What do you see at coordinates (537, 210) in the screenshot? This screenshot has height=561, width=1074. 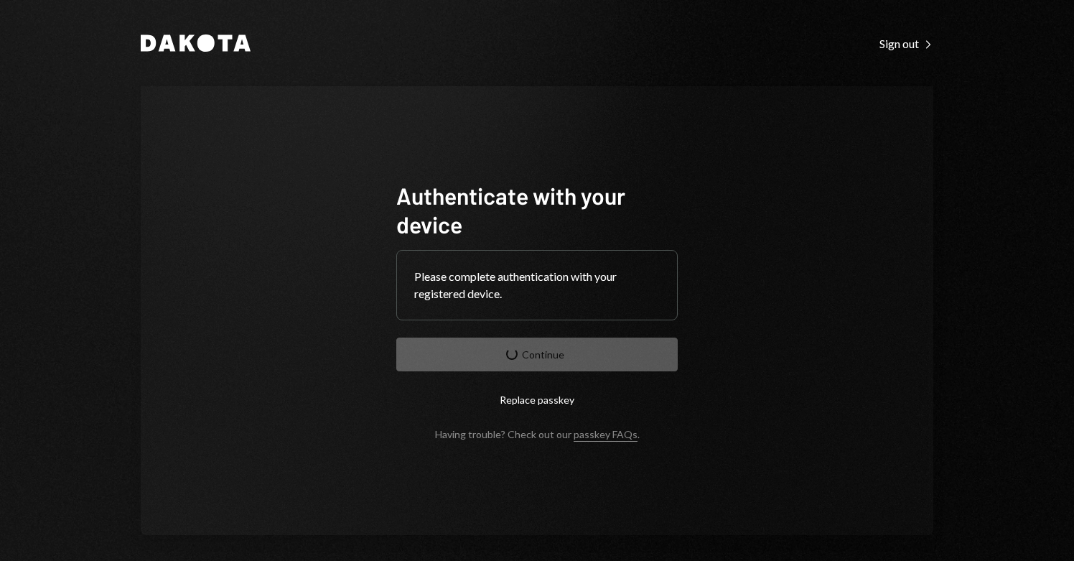 I see `h1: Authenticate with your device` at bounding box center [537, 210].